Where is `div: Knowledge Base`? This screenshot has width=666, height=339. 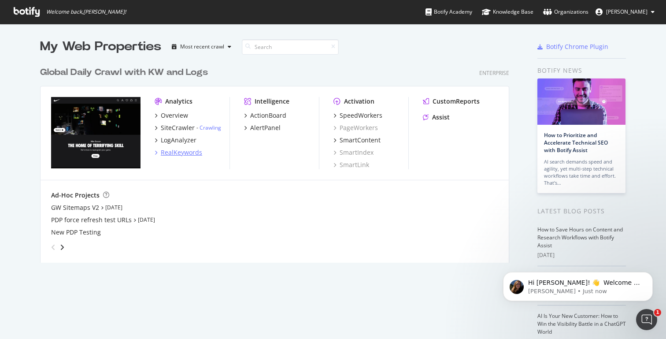
div: Knowledge Base is located at coordinates (508, 12).